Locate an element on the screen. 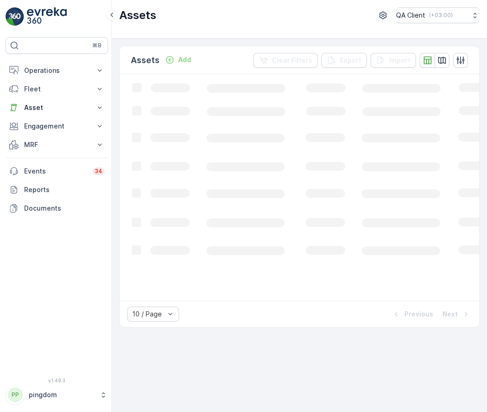  a: Reports is located at coordinates (57, 190).